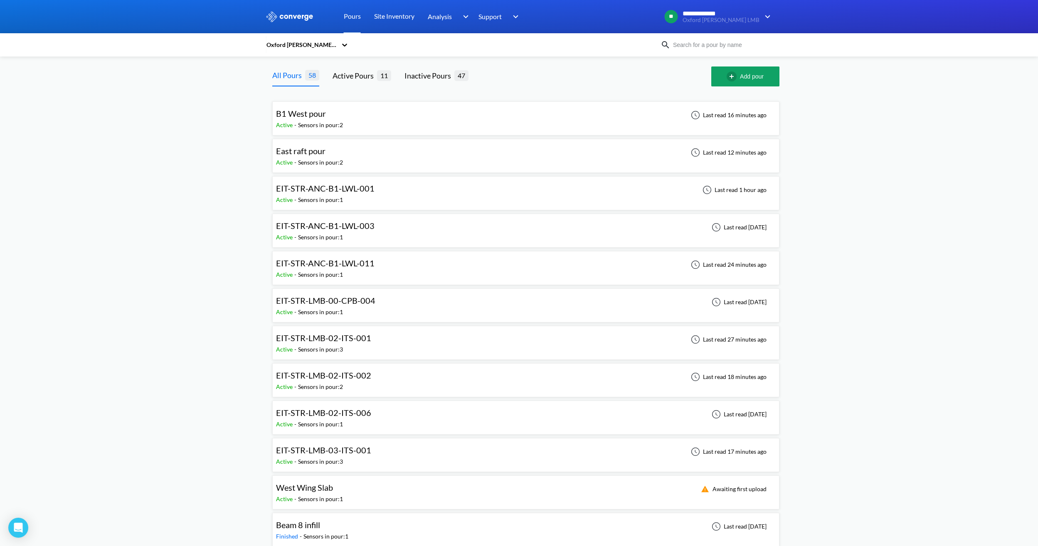  What do you see at coordinates (526, 488) in the screenshot?
I see `a: West Wing SlabActive-Sensors in pour:1Awaiting first upload` at bounding box center [526, 488].